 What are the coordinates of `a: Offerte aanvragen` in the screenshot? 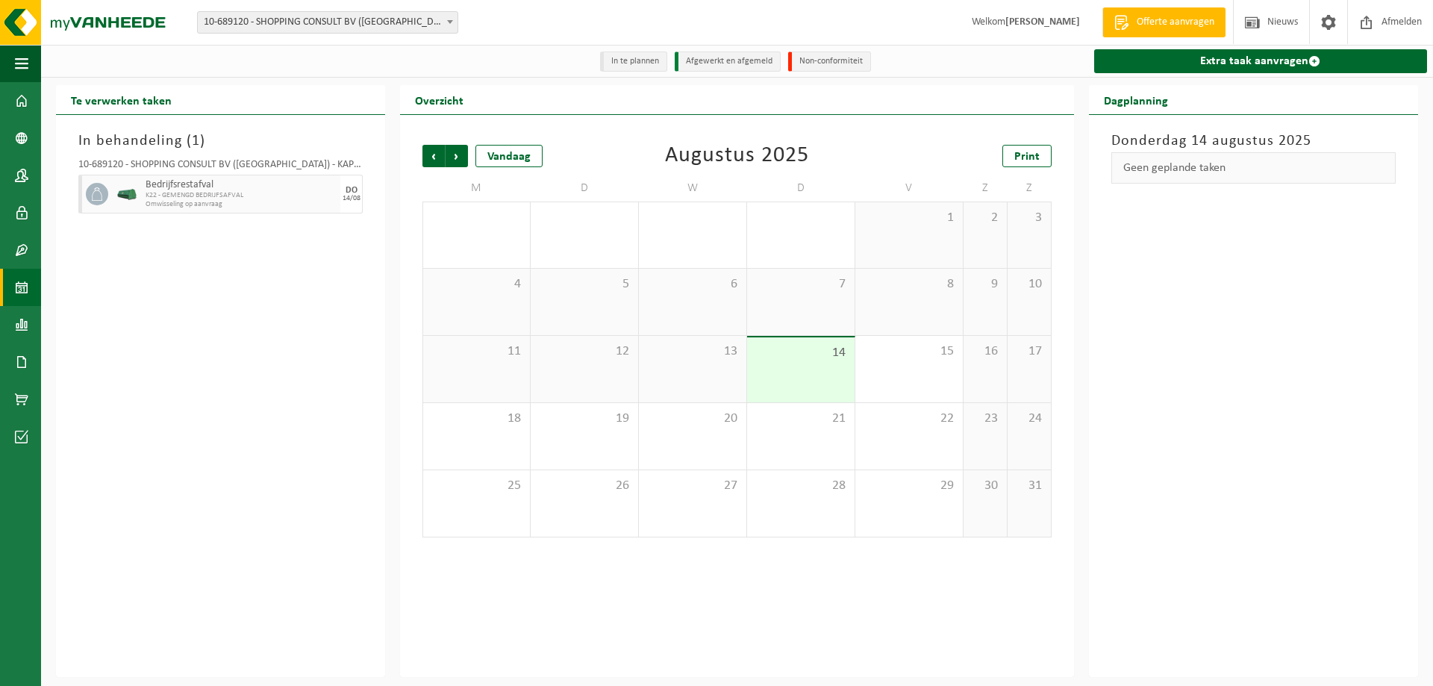 It's located at (1164, 22).